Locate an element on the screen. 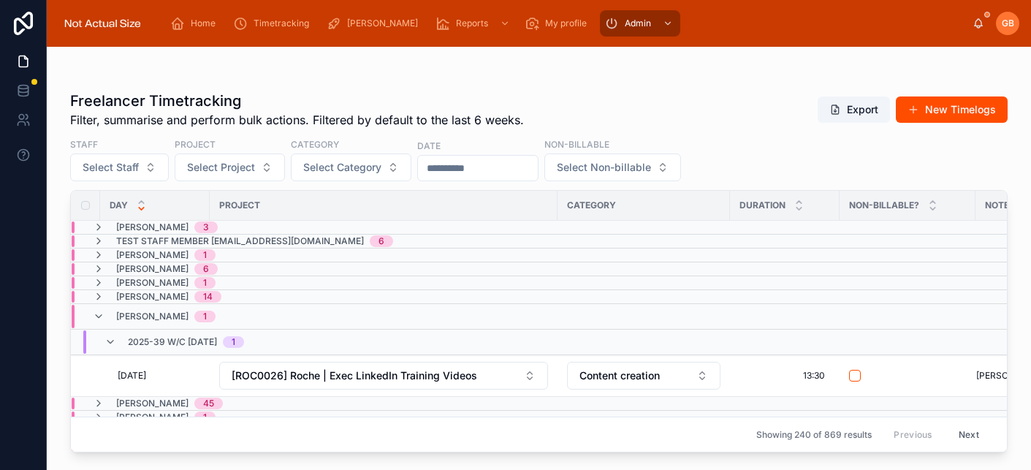 The height and width of the screenshot is (470, 1031). h1: Freelancer Timetracking is located at coordinates (297, 101).